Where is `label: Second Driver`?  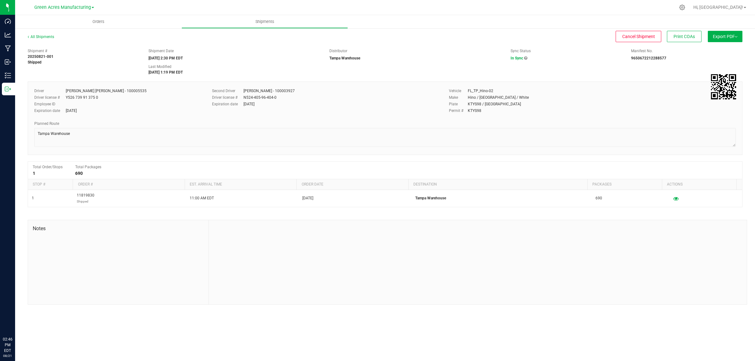 label: Second Driver is located at coordinates (228, 91).